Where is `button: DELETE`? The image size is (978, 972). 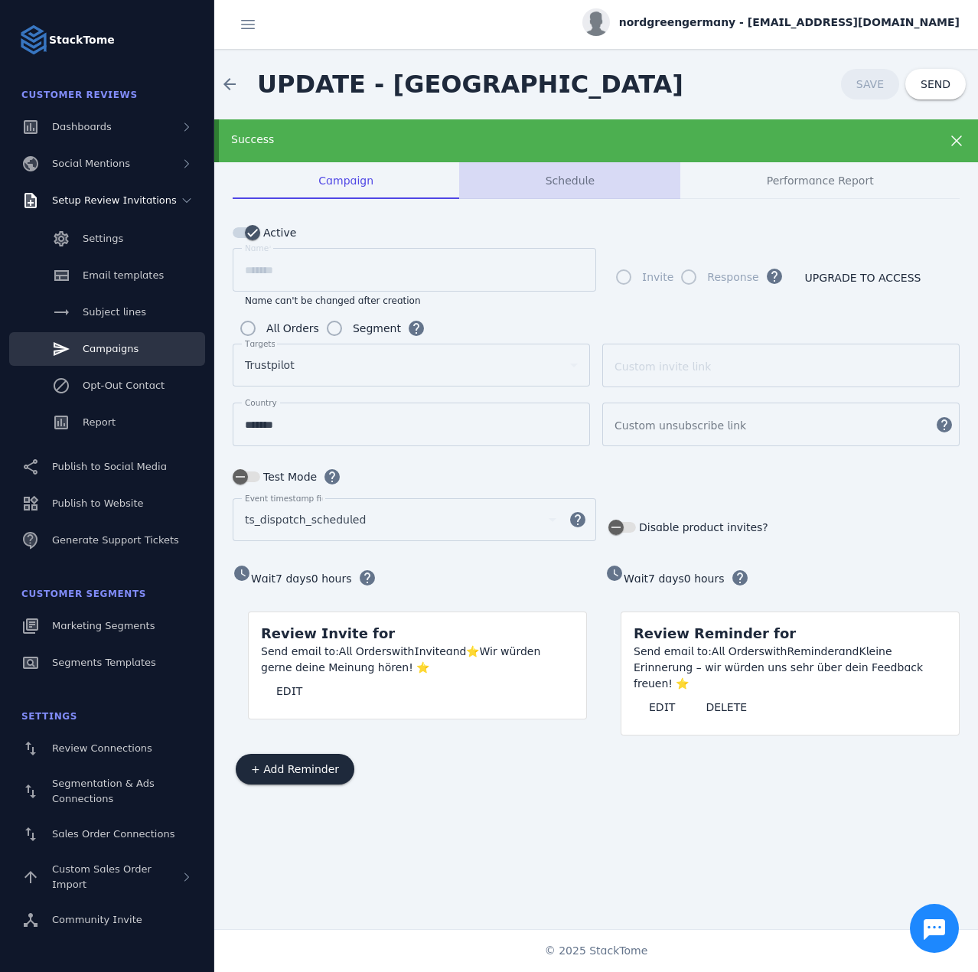 button: DELETE is located at coordinates (726, 707).